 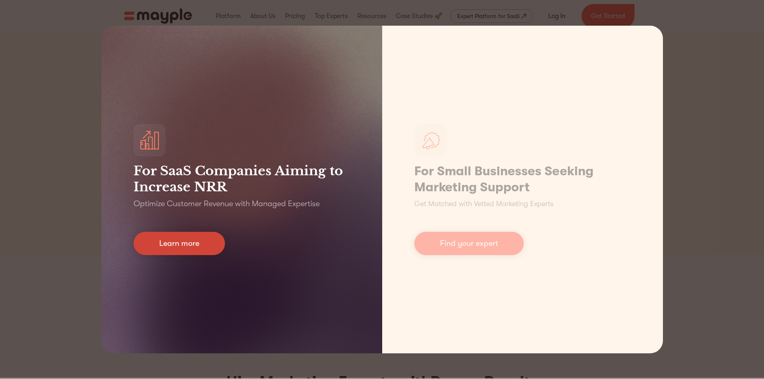 What do you see at coordinates (242, 179) in the screenshot?
I see `h3: For SaaS Companies Aiming to Increase NRR` at bounding box center [242, 179].